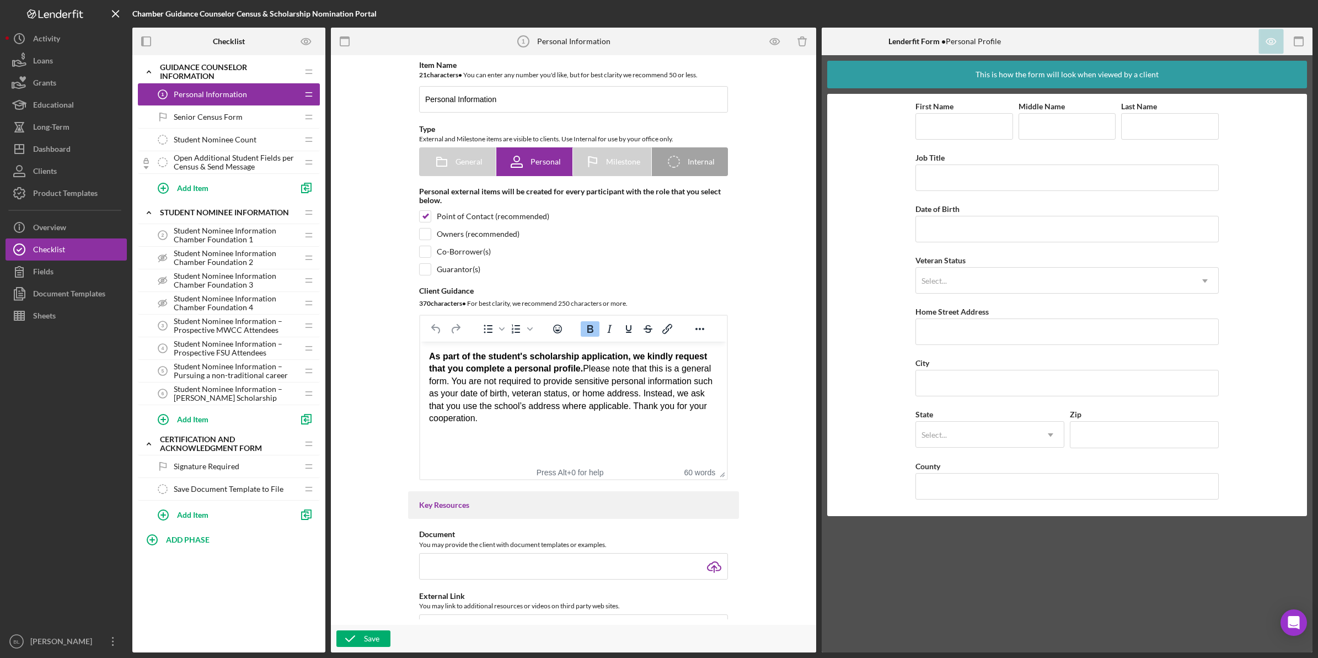  What do you see at coordinates (210, 94) in the screenshot?
I see `span: Personal Information` at bounding box center [210, 94].